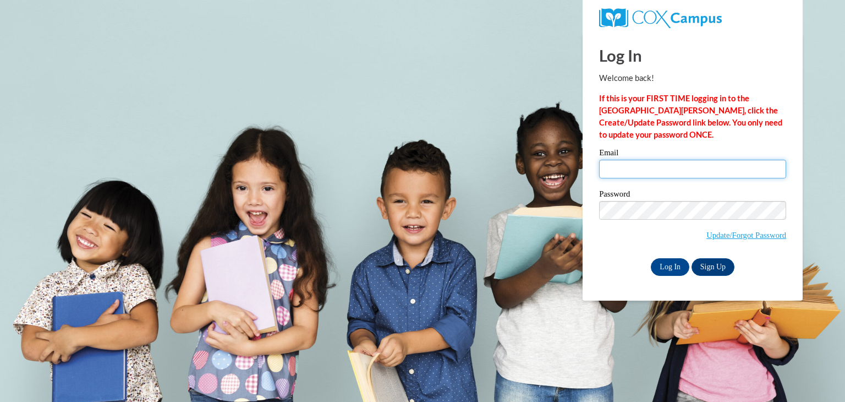 This screenshot has height=402, width=845. Describe the element at coordinates (670, 267) in the screenshot. I see `input: Log In` at that location.